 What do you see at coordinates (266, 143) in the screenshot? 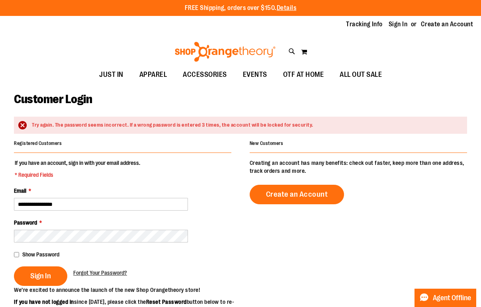
I see `strong: New Customers` at bounding box center [266, 143].